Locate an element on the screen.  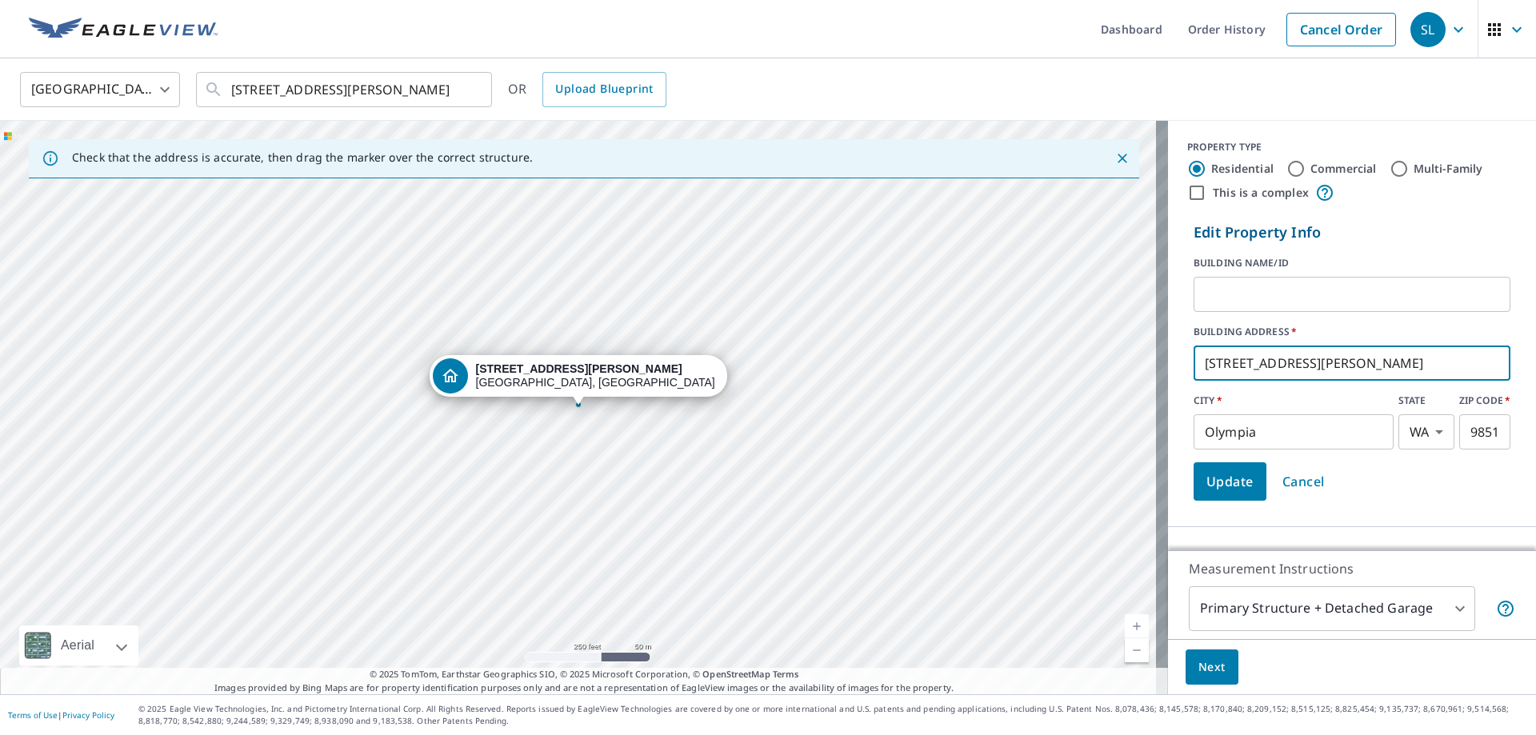
label: BUILDING NAME/ID is located at coordinates (1352, 263).